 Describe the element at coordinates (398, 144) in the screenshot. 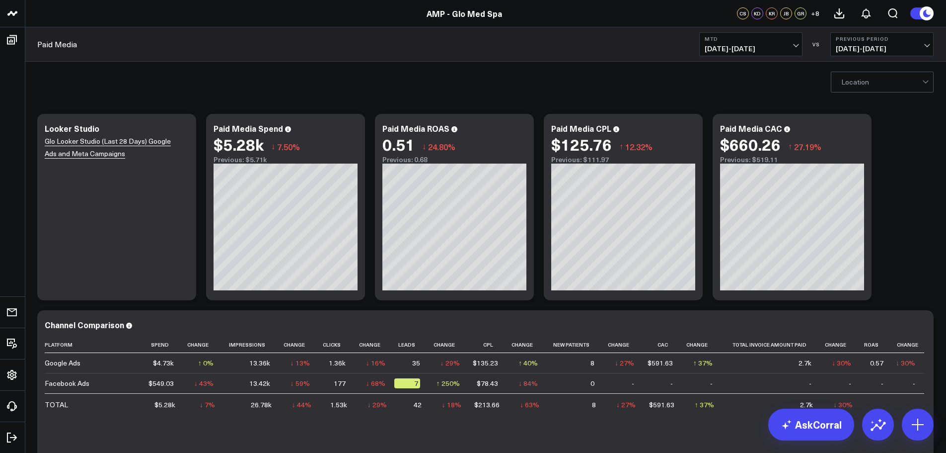

I see `div: 0.51` at that location.